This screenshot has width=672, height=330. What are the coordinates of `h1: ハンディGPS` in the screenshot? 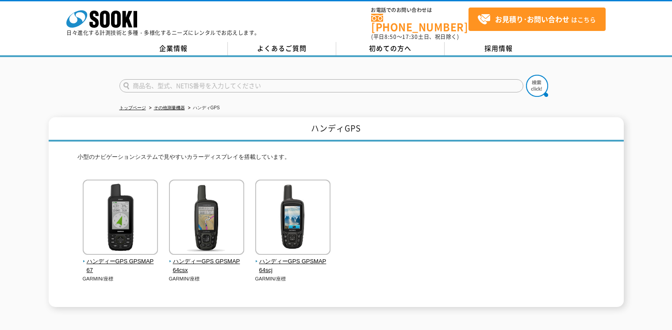 It's located at (336, 129).